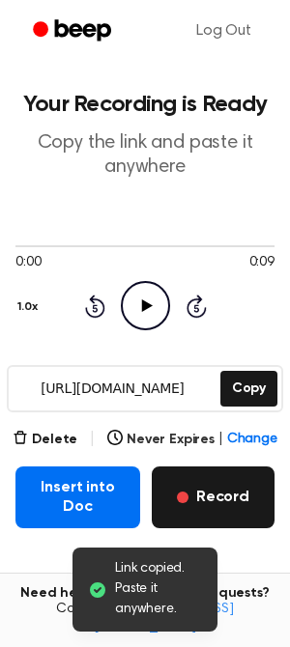 The height and width of the screenshot is (647, 290). I want to click on p: Copy the link and paste it anywhere, so click(145, 155).